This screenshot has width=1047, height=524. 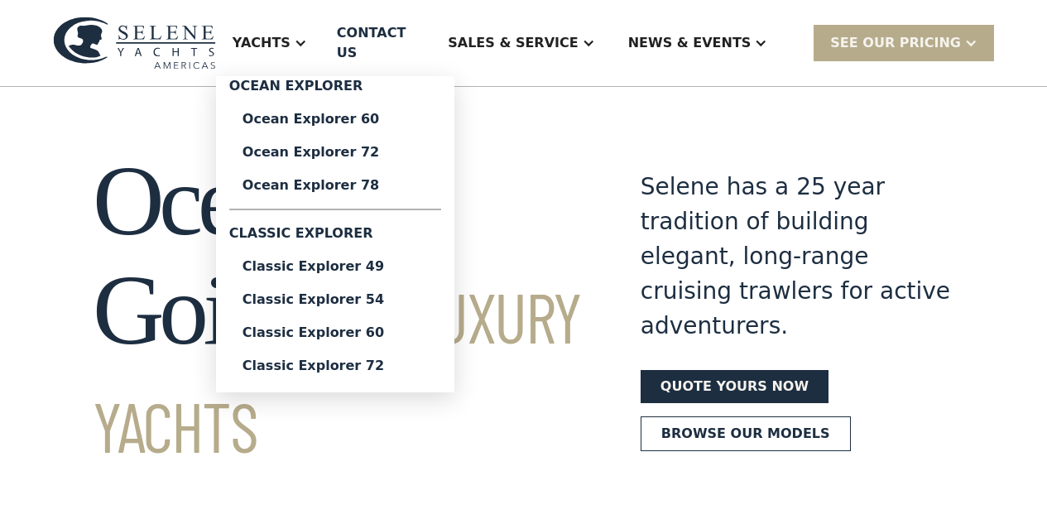 What do you see at coordinates (797, 257) in the screenshot?
I see `div: Selene has a 25 year tradition of building elegant, long-range cruising trawlers for active adven...` at bounding box center [797, 257].